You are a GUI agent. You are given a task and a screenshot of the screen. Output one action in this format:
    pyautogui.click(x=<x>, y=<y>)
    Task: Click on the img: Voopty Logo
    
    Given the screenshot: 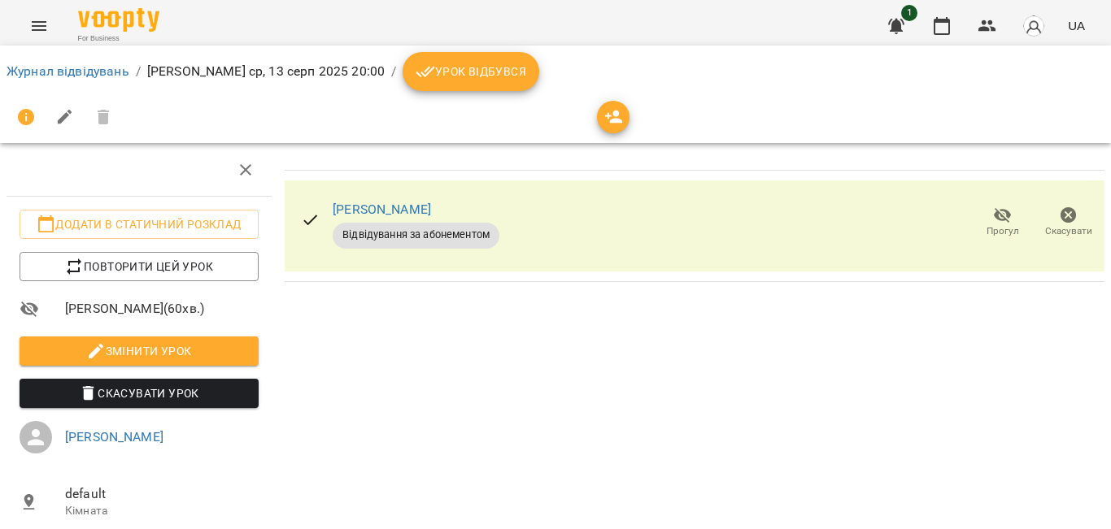 What is the action you would take?
    pyautogui.click(x=119, y=20)
    